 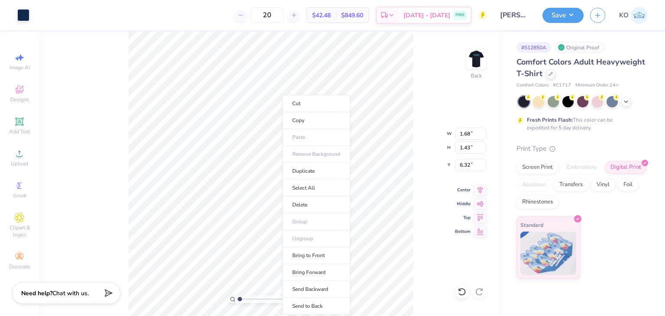 I want to click on strong: Fresh Prints Flash:, so click(x=550, y=120).